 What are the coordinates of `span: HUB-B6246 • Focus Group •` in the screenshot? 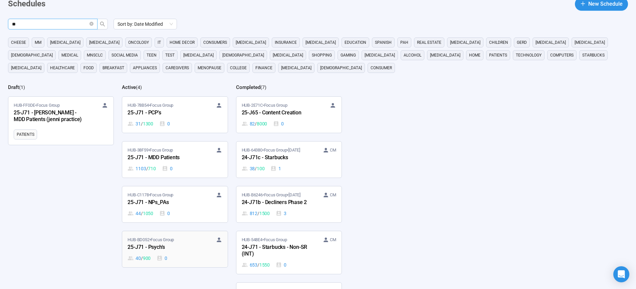 It's located at (271, 195).